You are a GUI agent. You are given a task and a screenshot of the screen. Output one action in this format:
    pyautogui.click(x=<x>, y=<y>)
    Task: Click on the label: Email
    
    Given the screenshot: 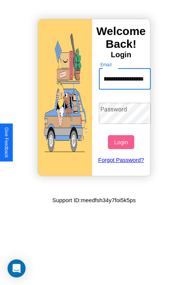 What is the action you would take?
    pyautogui.click(x=106, y=64)
    